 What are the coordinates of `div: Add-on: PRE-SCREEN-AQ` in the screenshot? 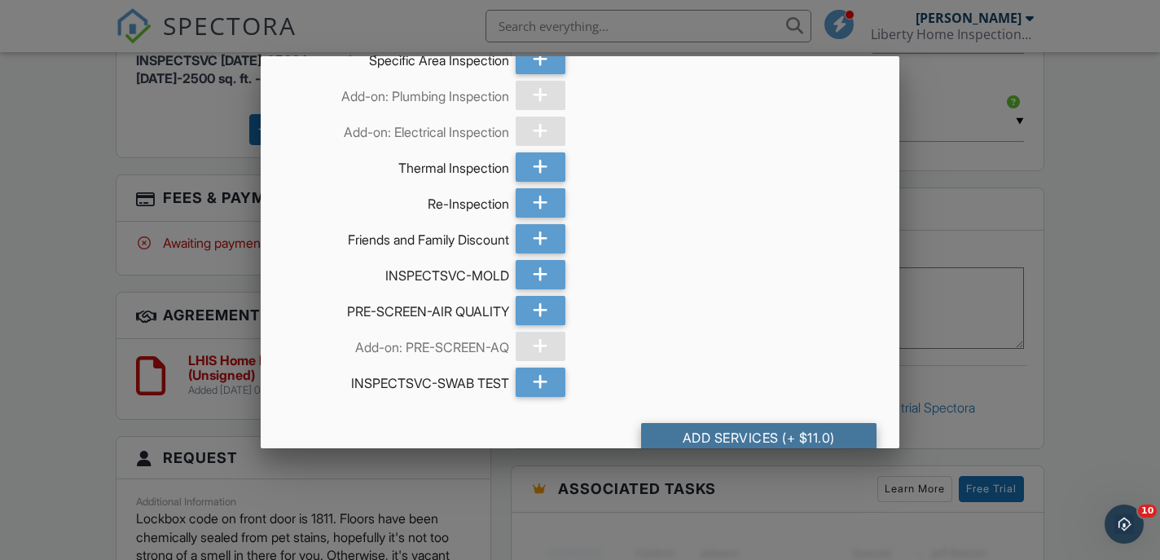 It's located at (396, 344).